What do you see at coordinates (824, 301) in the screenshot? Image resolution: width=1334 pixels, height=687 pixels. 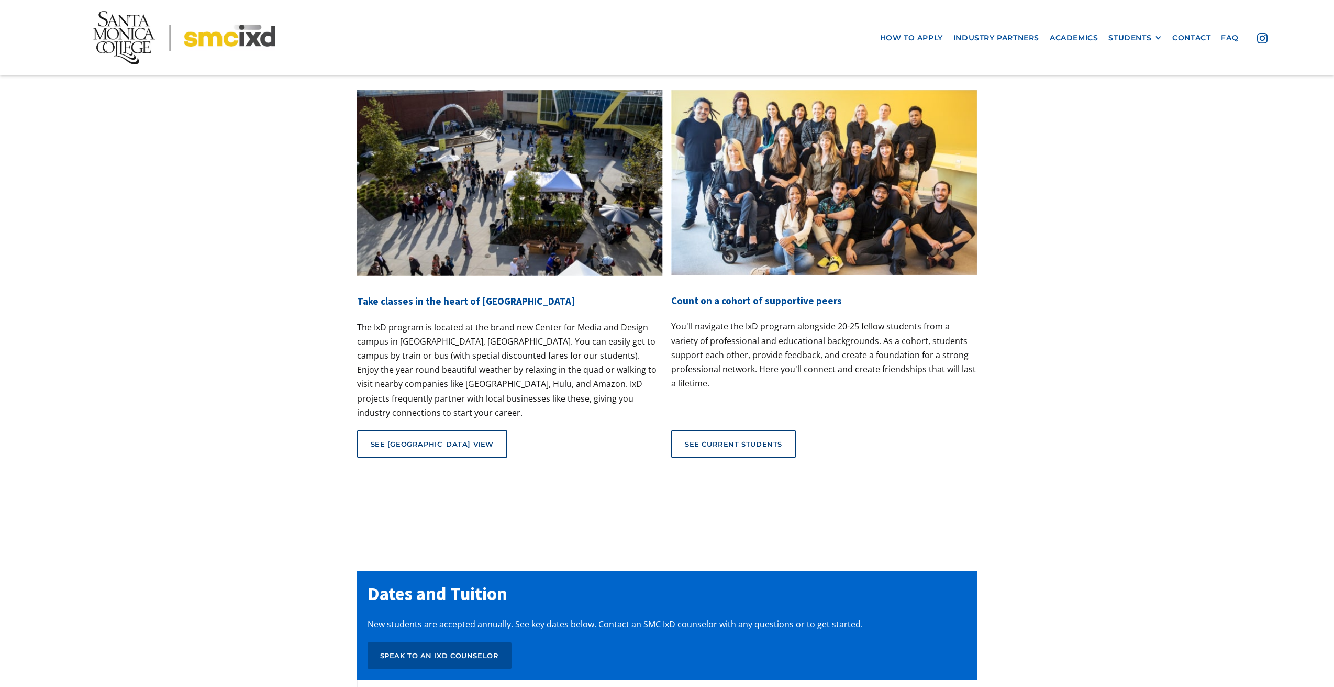 I see `h4: Count on a cohort of supportive peers` at bounding box center [824, 301].